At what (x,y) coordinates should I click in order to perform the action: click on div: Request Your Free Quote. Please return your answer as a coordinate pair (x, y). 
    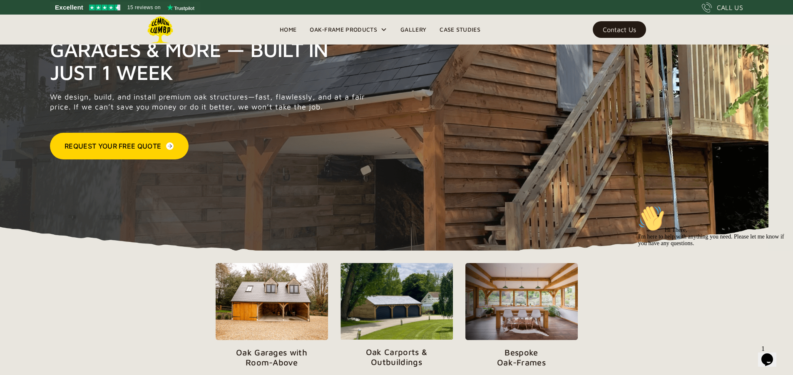
    Looking at the image, I should click on (113, 146).